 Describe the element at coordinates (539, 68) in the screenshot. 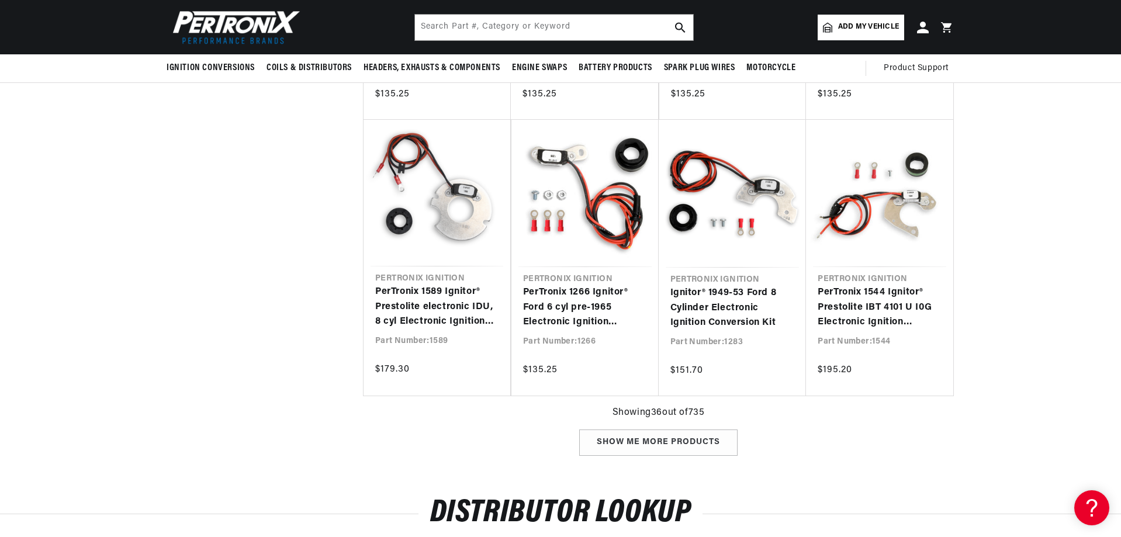

I see `summary: Engine Swaps` at that location.